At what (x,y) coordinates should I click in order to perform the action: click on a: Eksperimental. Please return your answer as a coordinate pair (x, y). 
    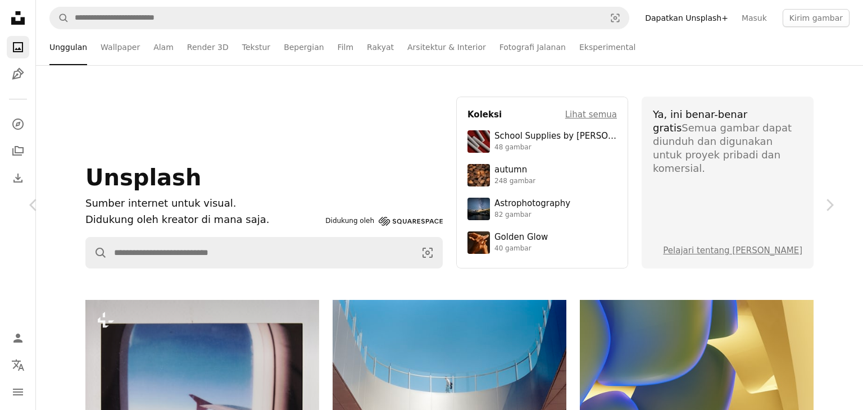
    Looking at the image, I should click on (607, 47).